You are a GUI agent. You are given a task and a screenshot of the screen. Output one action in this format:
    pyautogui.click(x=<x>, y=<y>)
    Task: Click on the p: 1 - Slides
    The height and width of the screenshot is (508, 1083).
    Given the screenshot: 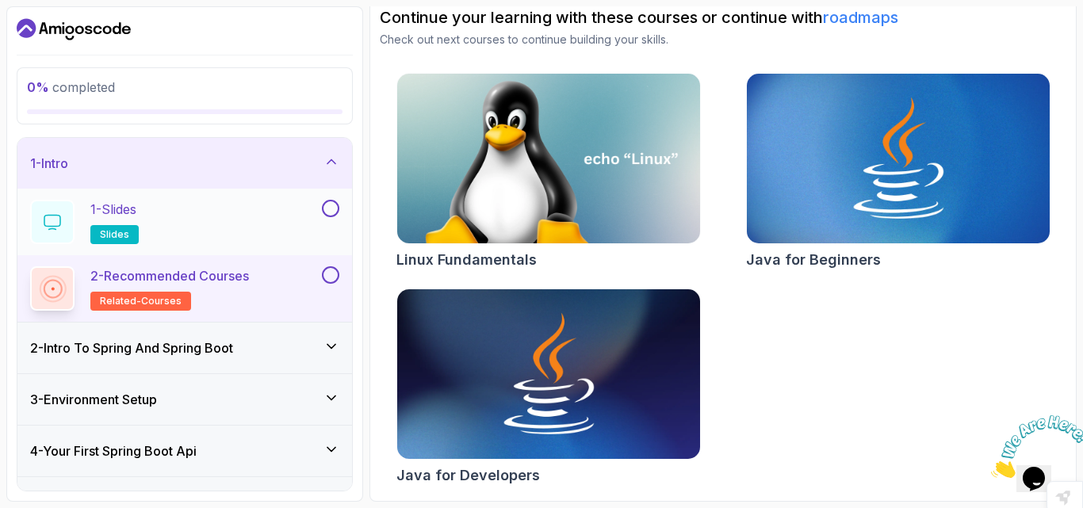 What is the action you would take?
    pyautogui.click(x=113, y=209)
    